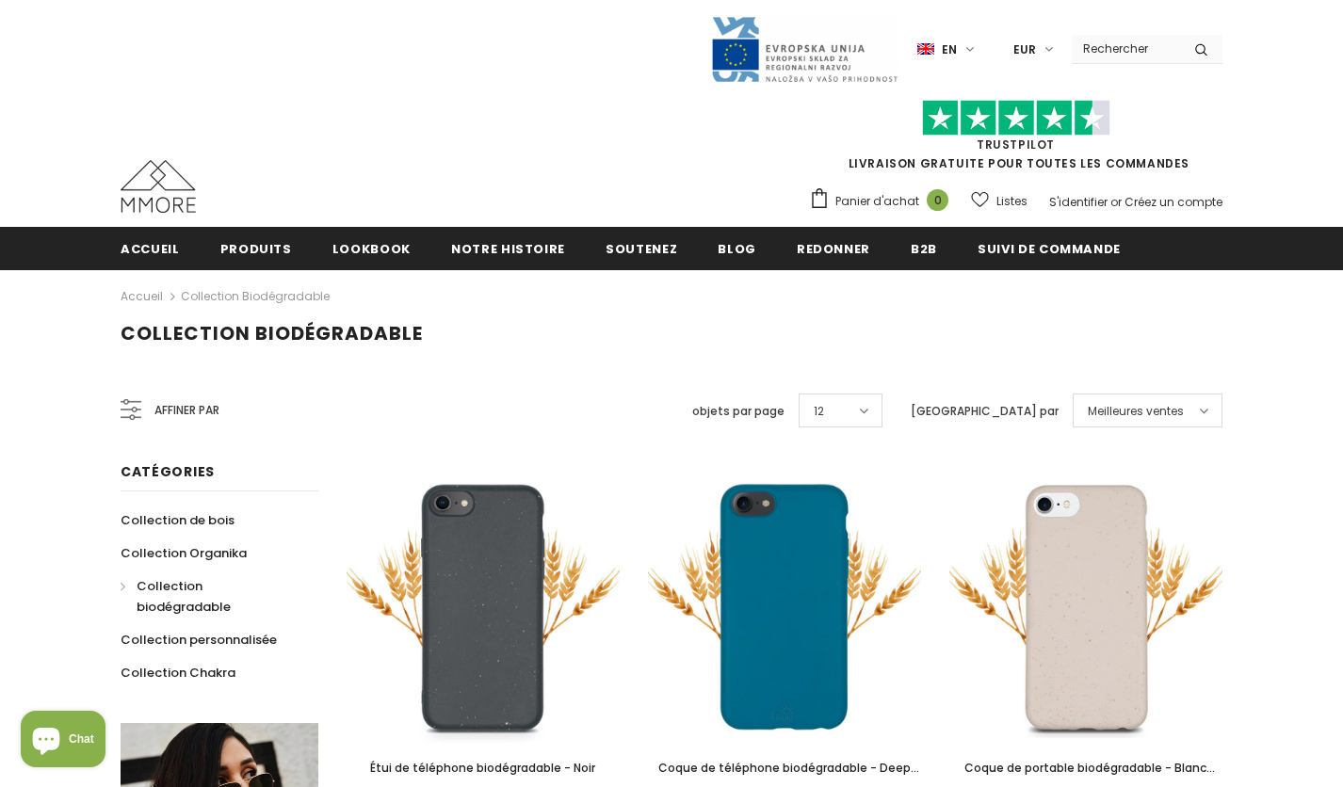  I want to click on span: Meilleures ventes, so click(1136, 412).